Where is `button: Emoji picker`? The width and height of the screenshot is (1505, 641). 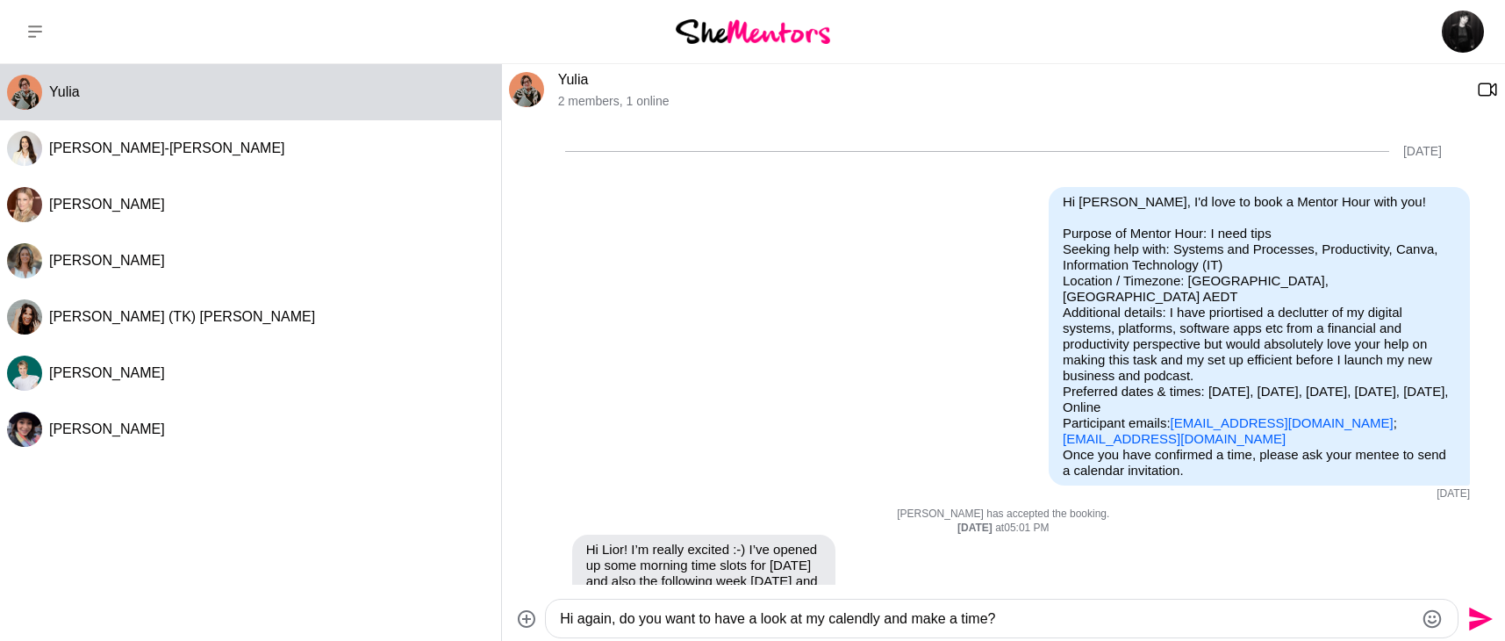
button: Emoji picker is located at coordinates (1433, 619).